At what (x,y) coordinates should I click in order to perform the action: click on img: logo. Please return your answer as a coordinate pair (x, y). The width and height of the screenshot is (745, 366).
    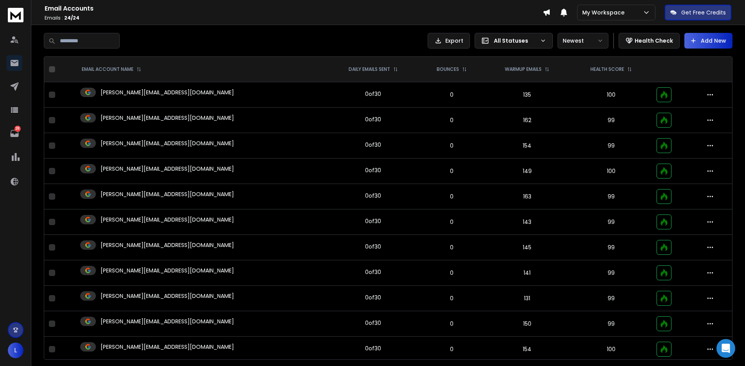
    Looking at the image, I should click on (16, 15).